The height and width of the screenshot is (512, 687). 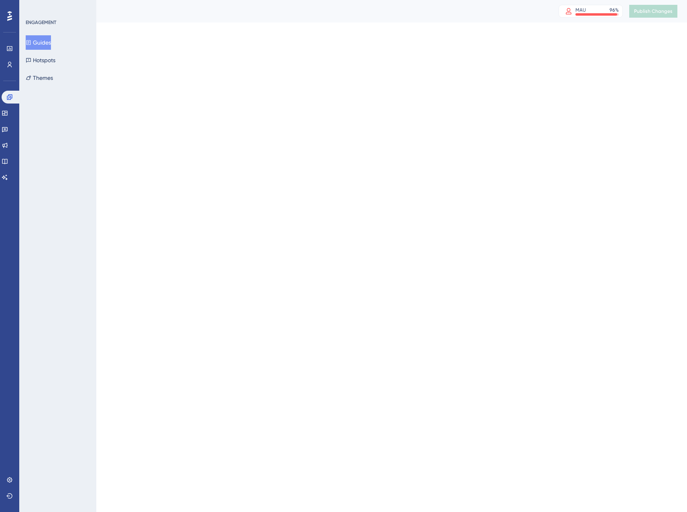 What do you see at coordinates (653, 11) in the screenshot?
I see `button: Publish Changes` at bounding box center [653, 11].